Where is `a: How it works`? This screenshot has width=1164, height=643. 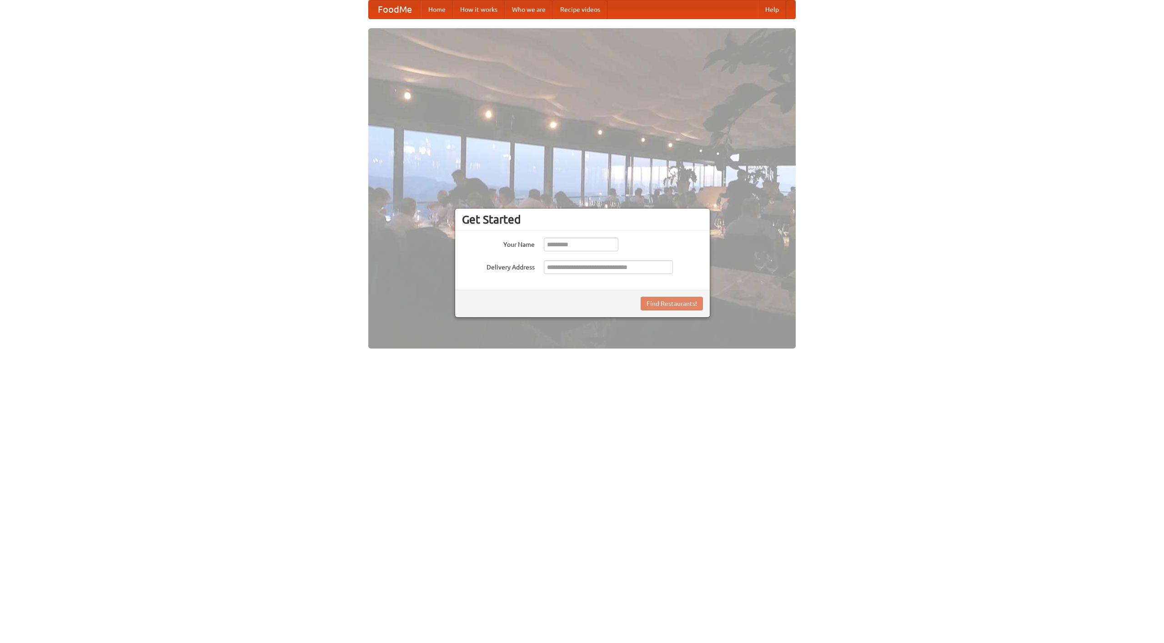 a: How it works is located at coordinates (479, 10).